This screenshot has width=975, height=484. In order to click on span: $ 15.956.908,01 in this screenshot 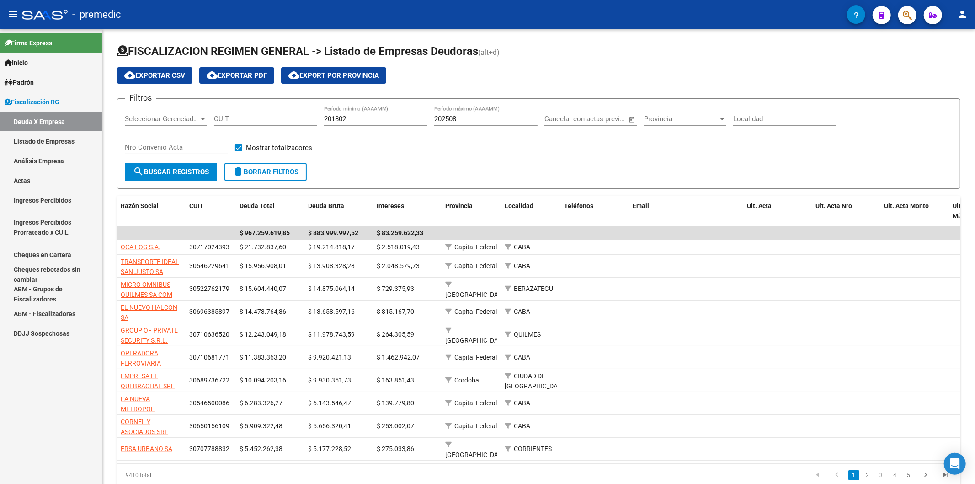, I will do `click(263, 266)`.